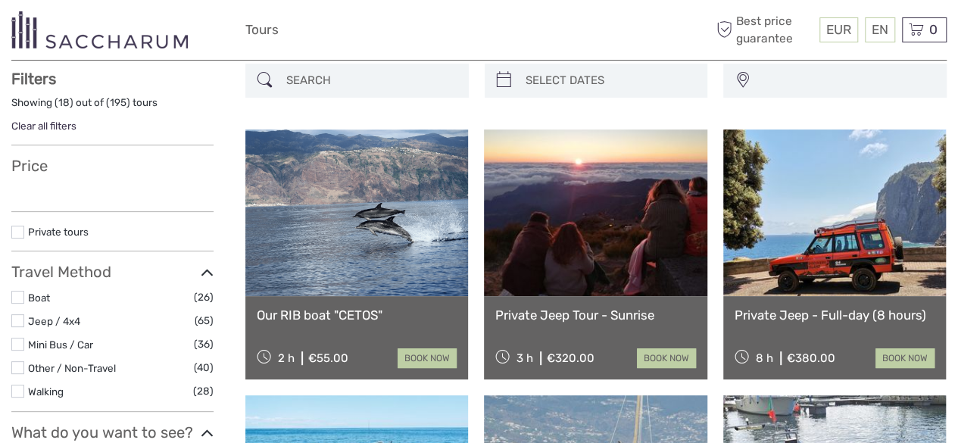 Image resolution: width=958 pixels, height=443 pixels. I want to click on span: 2 h, so click(286, 358).